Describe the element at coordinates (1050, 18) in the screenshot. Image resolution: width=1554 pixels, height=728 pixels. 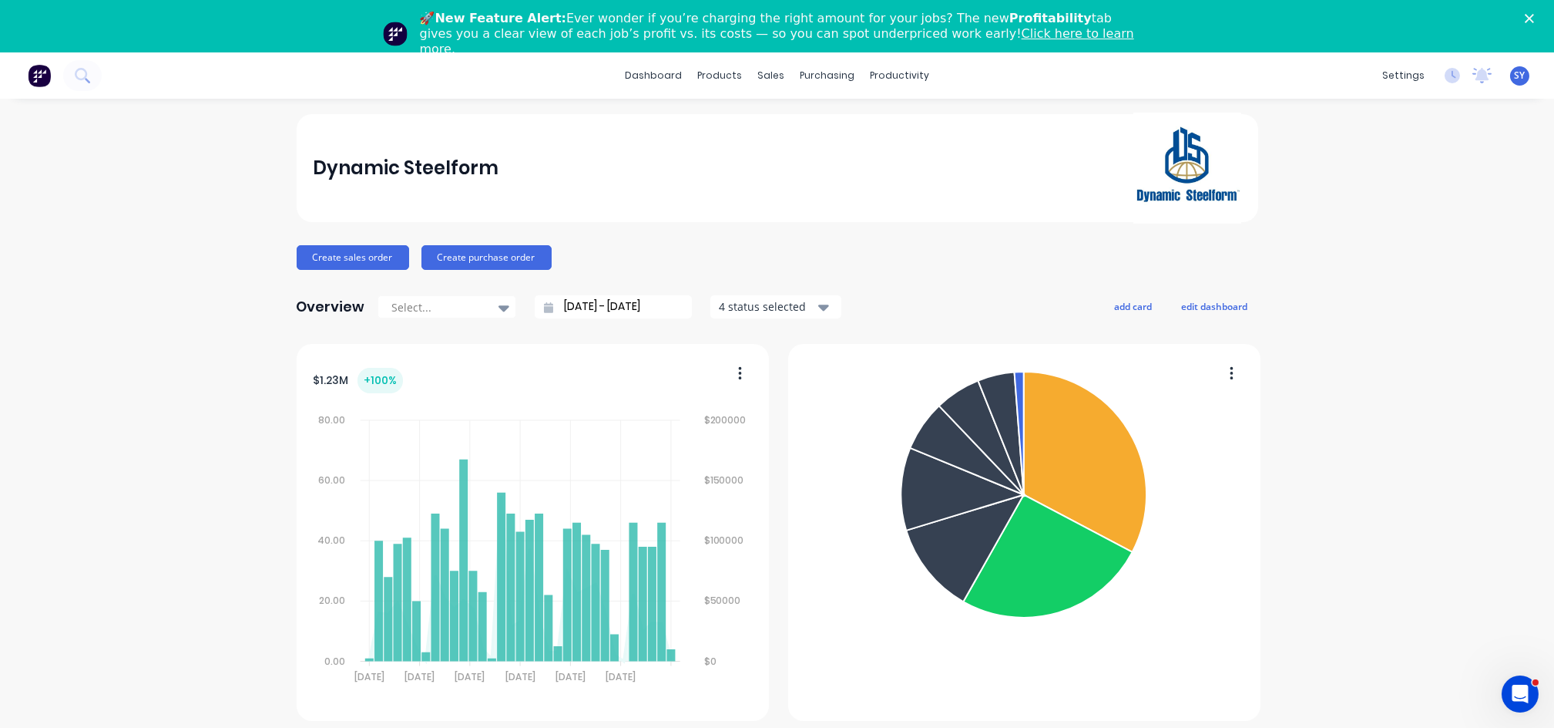
I see `b: Profitability` at that location.